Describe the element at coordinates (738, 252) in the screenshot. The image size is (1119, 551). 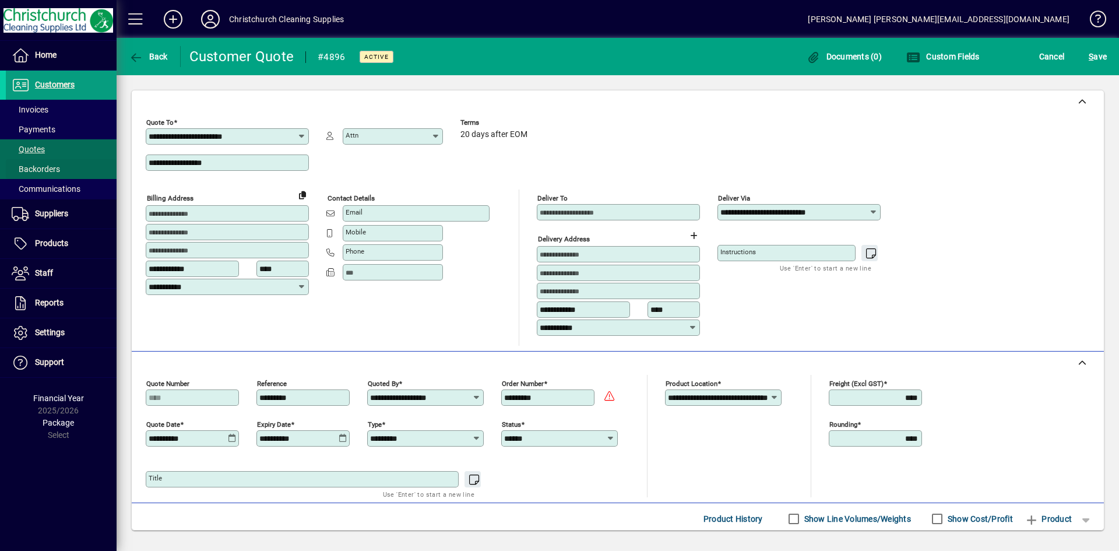
I see `mat-label: Instructions` at that location.